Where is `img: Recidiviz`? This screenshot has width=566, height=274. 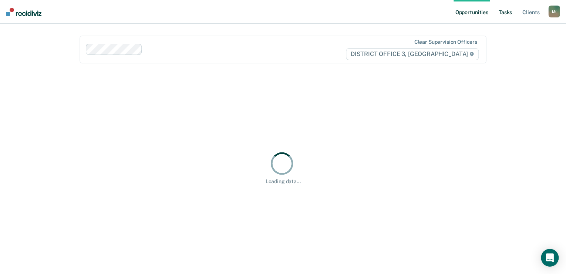
img: Recidiviz is located at coordinates (24, 12).